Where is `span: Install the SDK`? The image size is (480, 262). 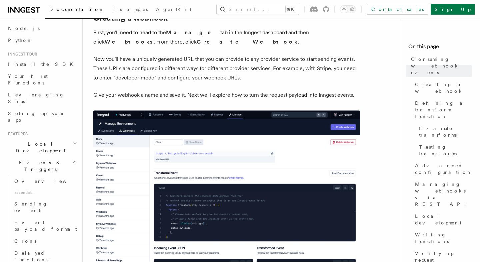
span: Install the SDK is located at coordinates (42, 64).